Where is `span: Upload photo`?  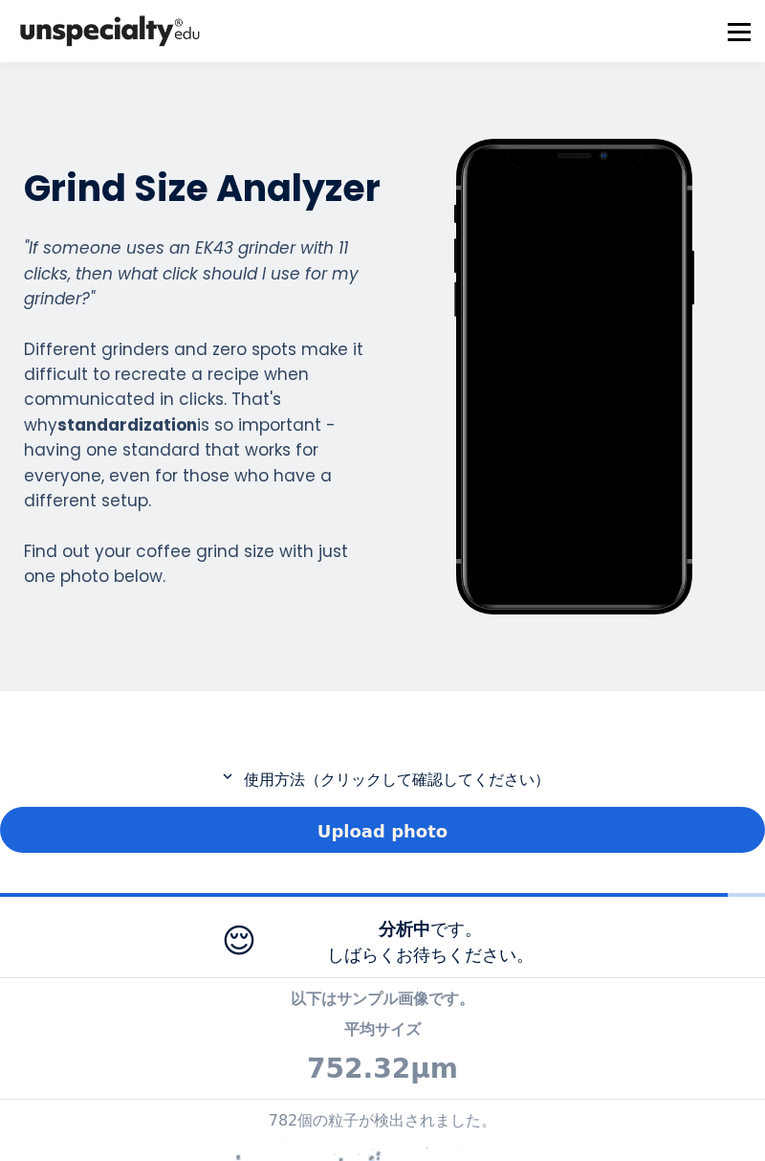 span: Upload photo is located at coordinates (383, 831).